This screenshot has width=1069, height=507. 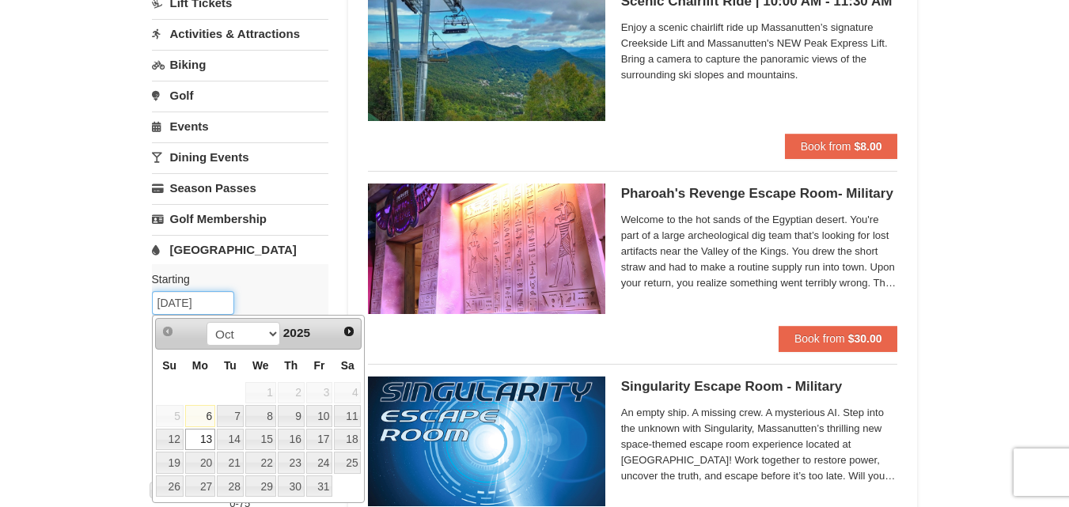 I want to click on a: 13, so click(x=200, y=440).